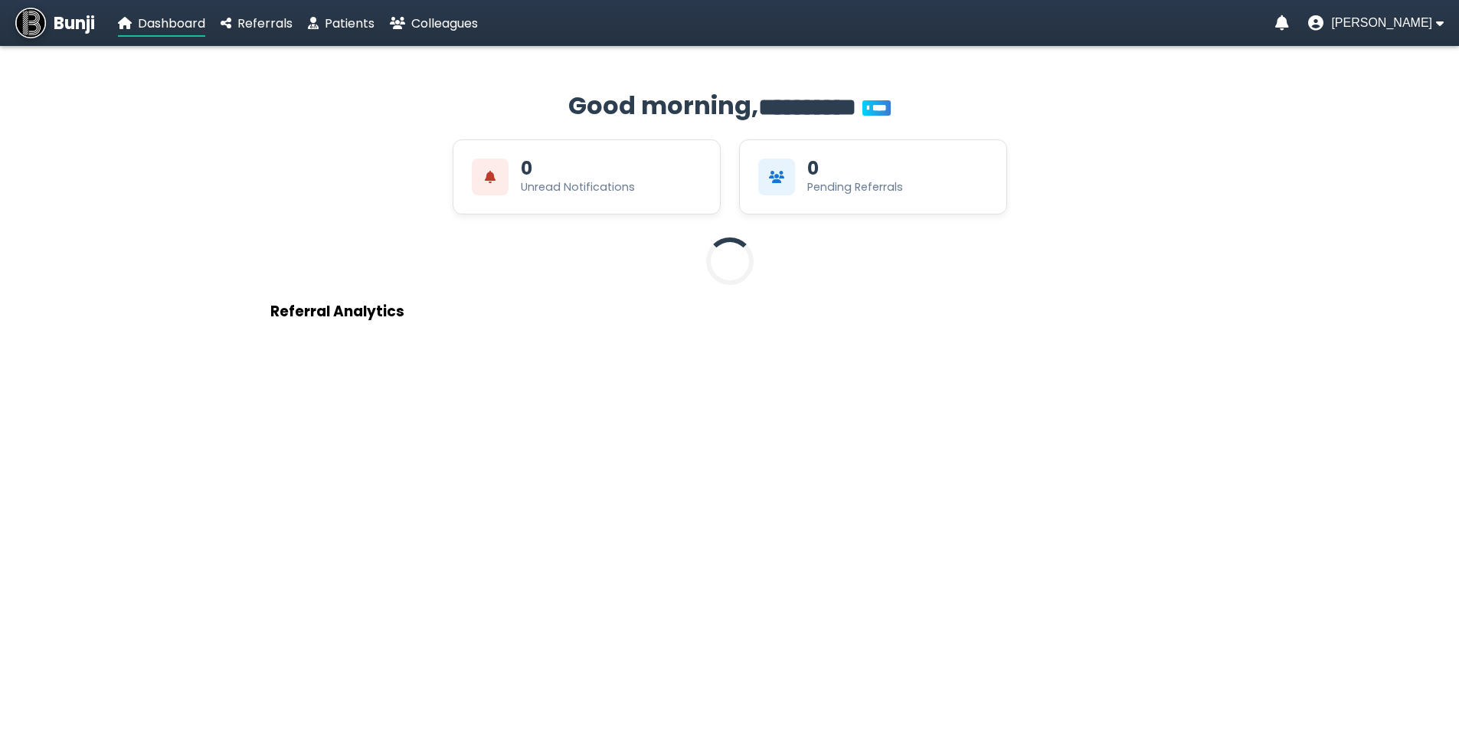 The height and width of the screenshot is (730, 1459). I want to click on span: Patients, so click(349, 23).